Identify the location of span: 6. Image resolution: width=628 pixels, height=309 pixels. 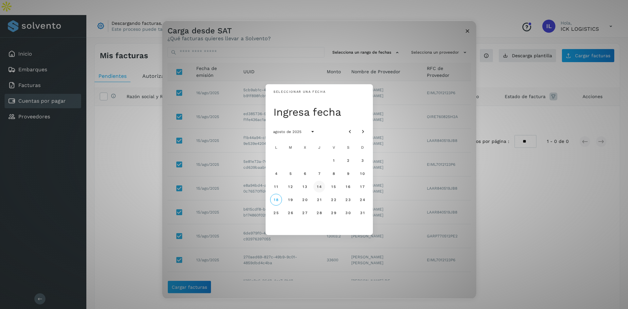
(304, 174).